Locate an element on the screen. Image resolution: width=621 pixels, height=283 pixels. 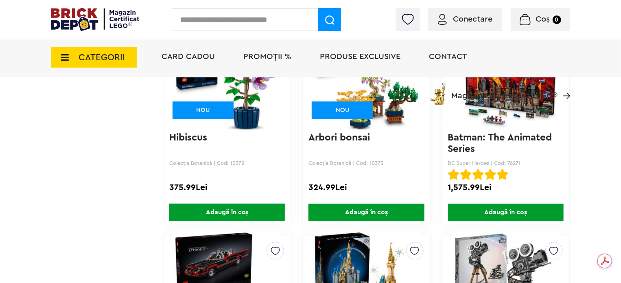
div: 324.99Lei is located at coordinates (366, 188).